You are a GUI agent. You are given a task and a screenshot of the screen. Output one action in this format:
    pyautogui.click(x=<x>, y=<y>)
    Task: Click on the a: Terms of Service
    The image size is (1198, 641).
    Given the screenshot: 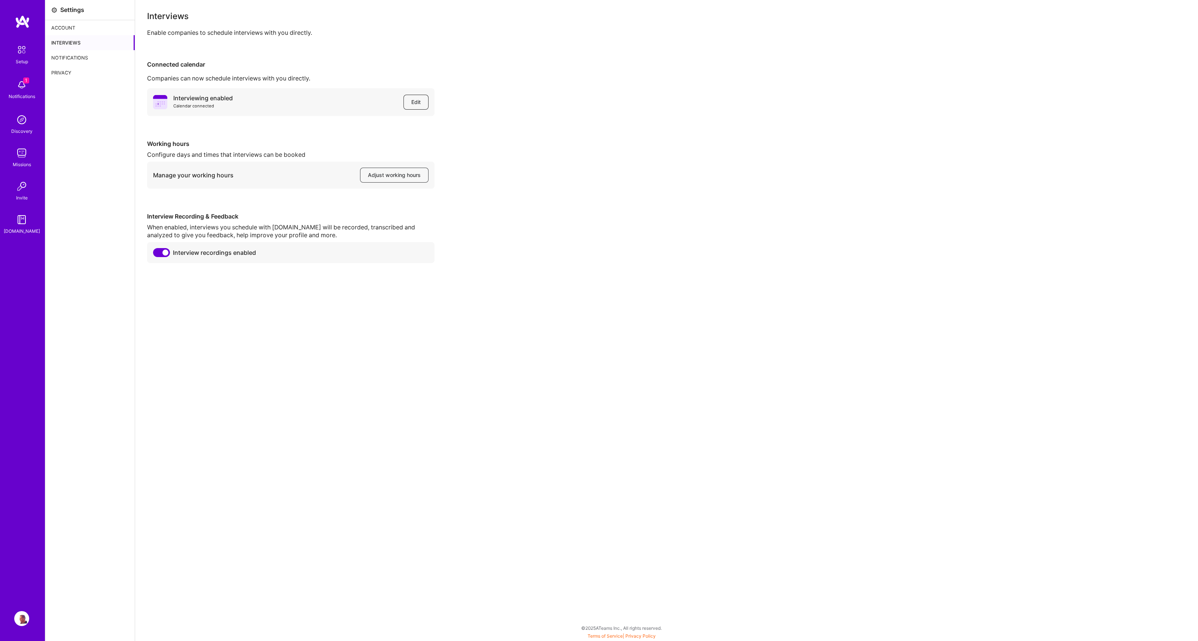 What is the action you would take?
    pyautogui.click(x=605, y=636)
    